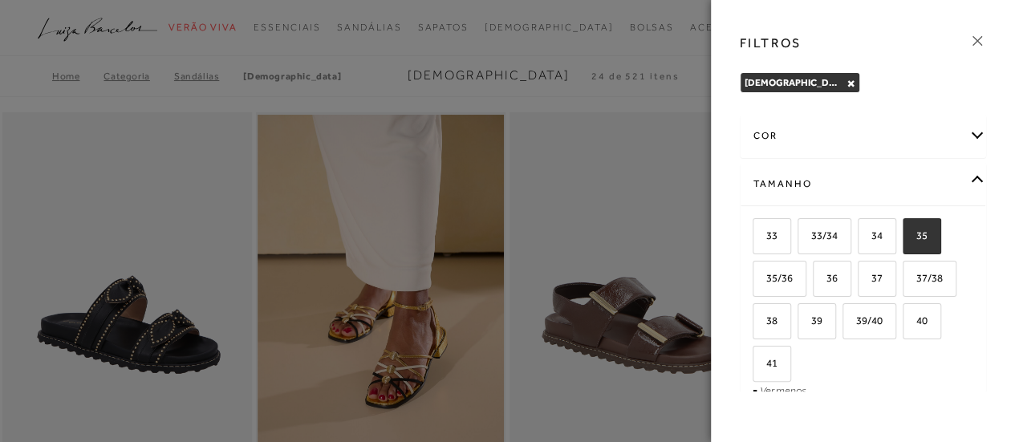 This screenshot has width=1015, height=442. I want to click on span: 33, so click(765, 235).